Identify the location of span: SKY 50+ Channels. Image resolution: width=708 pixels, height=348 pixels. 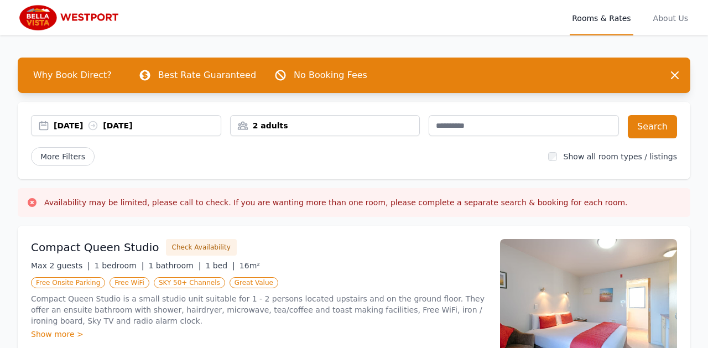
(189, 283).